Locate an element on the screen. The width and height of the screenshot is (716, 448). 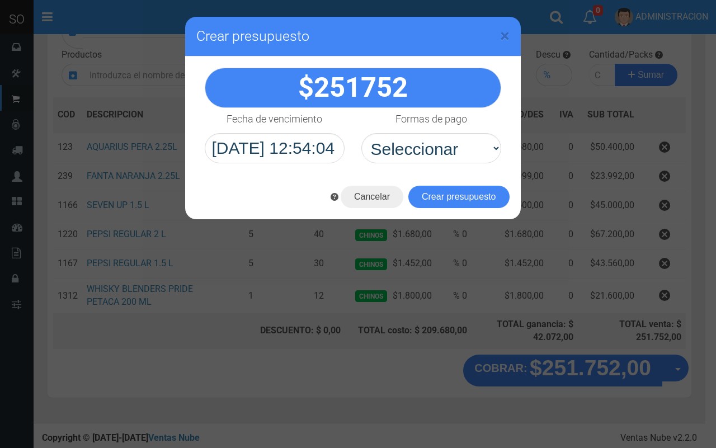
button: Close is located at coordinates (505, 36).